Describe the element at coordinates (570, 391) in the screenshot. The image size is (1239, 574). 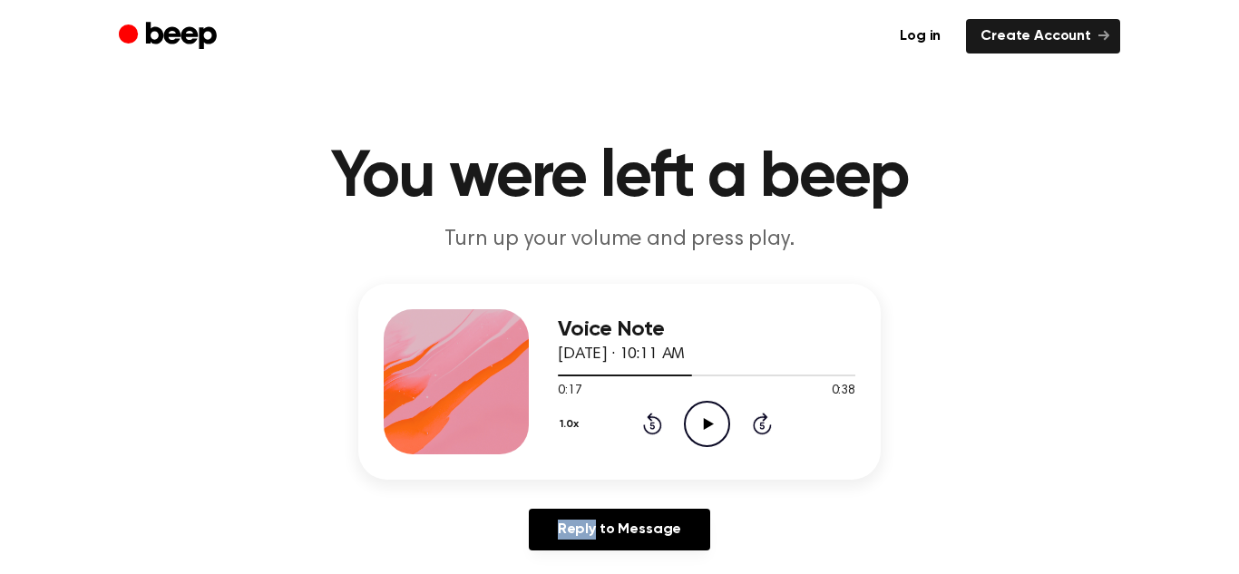
I see `span: 0:17` at that location.